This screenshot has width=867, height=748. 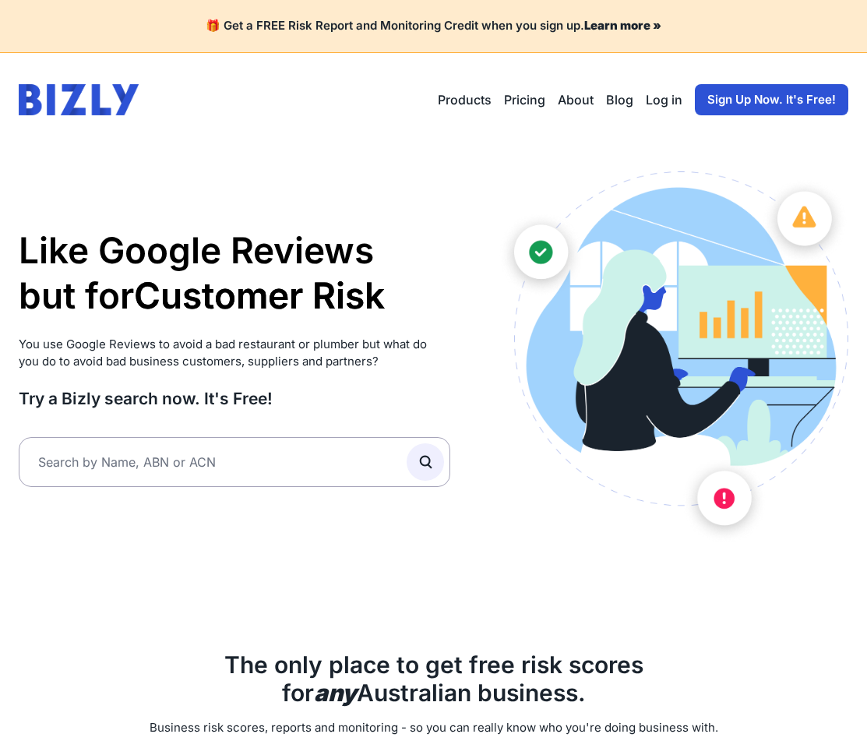 I want to click on a: Pricing, so click(x=525, y=100).